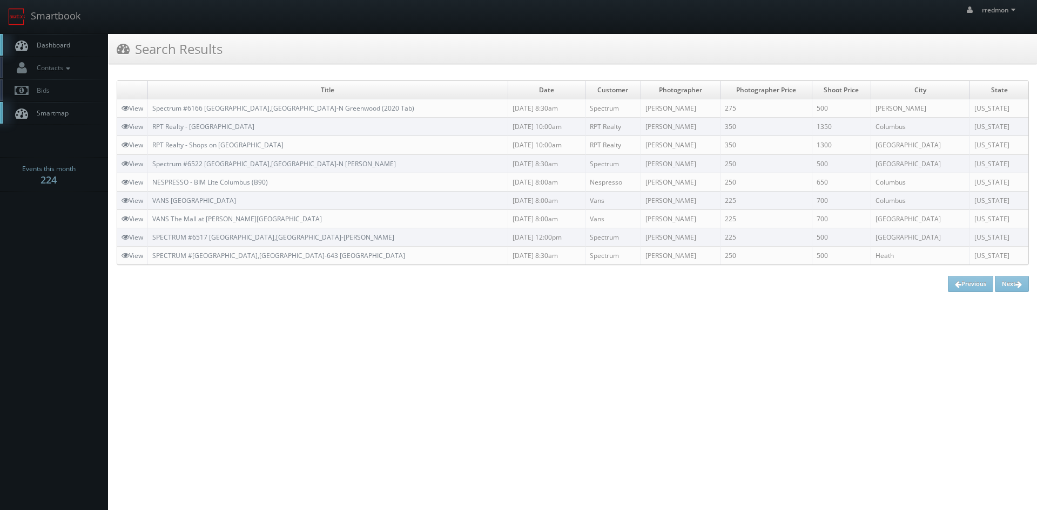 The width and height of the screenshot is (1037, 510). Describe the element at coordinates (613, 182) in the screenshot. I see `td: Nespresso` at that location.